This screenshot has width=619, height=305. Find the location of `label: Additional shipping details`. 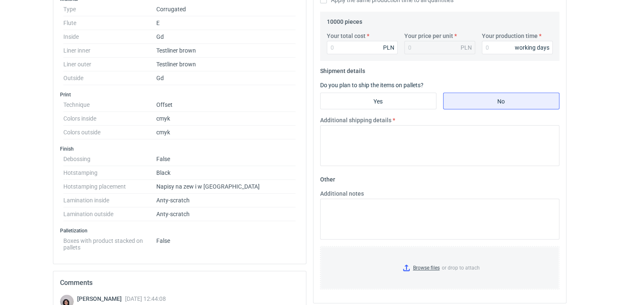

label: Additional shipping details is located at coordinates (356, 120).